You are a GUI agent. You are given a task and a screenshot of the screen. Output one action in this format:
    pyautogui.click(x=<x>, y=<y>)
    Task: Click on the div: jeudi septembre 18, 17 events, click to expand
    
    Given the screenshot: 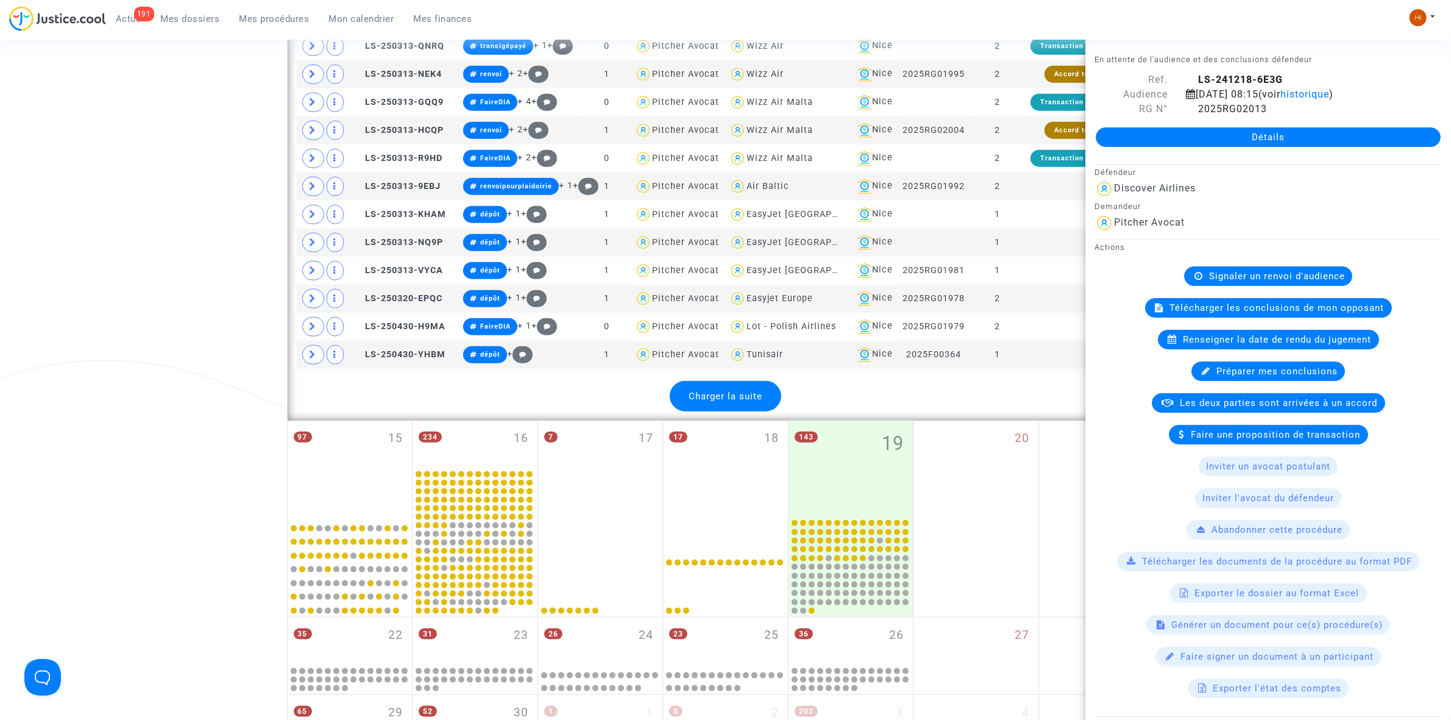 What is the action you would take?
    pyautogui.click(x=725, y=469)
    